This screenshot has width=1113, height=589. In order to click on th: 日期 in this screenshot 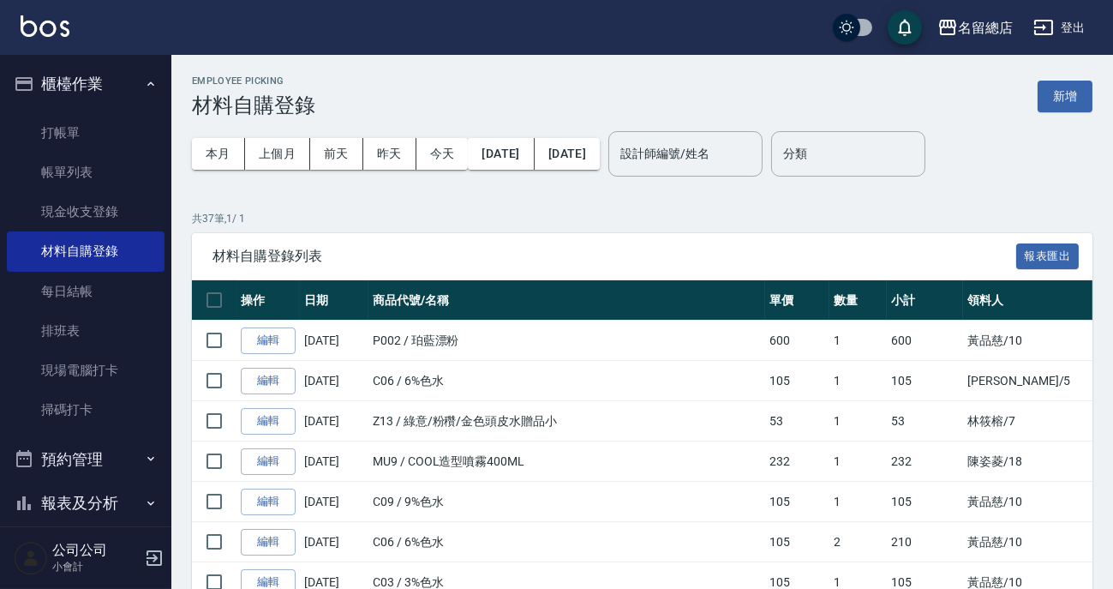, I will do `click(334, 300)`.